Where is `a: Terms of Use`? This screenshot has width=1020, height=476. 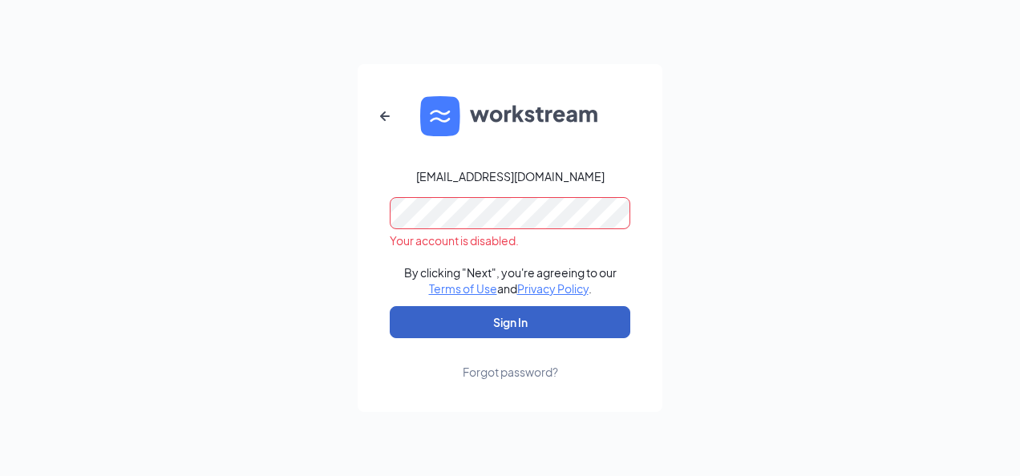
a: Terms of Use is located at coordinates (463, 289).